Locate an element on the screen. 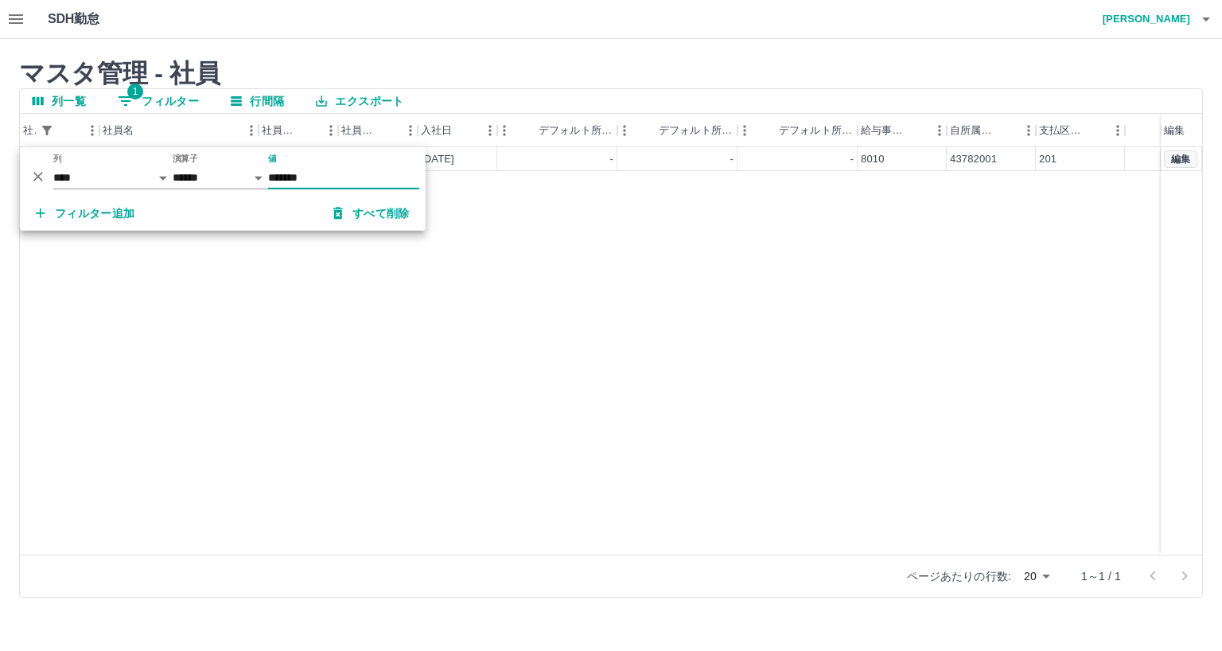 The image size is (1222, 651). button: 削除 is located at coordinates (38, 176).